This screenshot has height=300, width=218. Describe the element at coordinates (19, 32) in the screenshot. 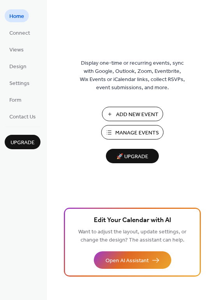

I see `a: Connect` at that location.